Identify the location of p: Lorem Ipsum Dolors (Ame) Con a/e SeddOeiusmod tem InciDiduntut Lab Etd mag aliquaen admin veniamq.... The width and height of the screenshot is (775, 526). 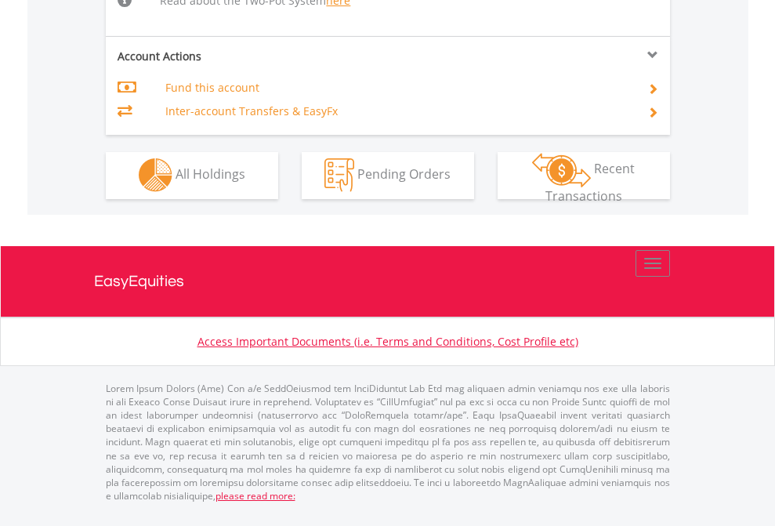
(388, 442).